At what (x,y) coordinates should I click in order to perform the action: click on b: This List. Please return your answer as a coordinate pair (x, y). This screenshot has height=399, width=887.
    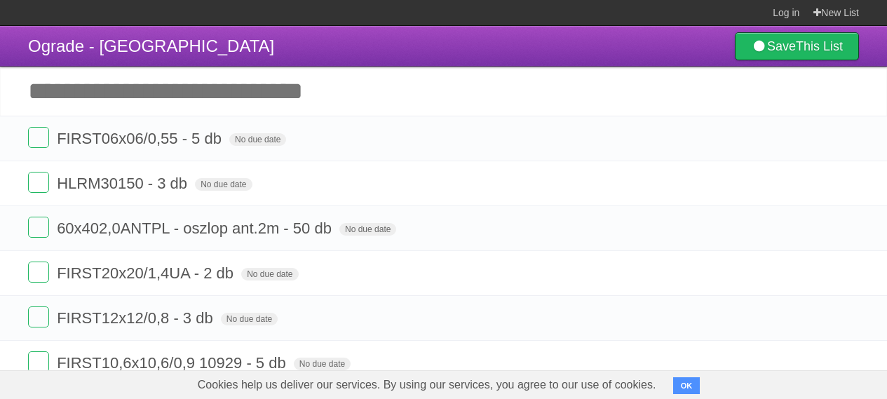
    Looking at the image, I should click on (819, 46).